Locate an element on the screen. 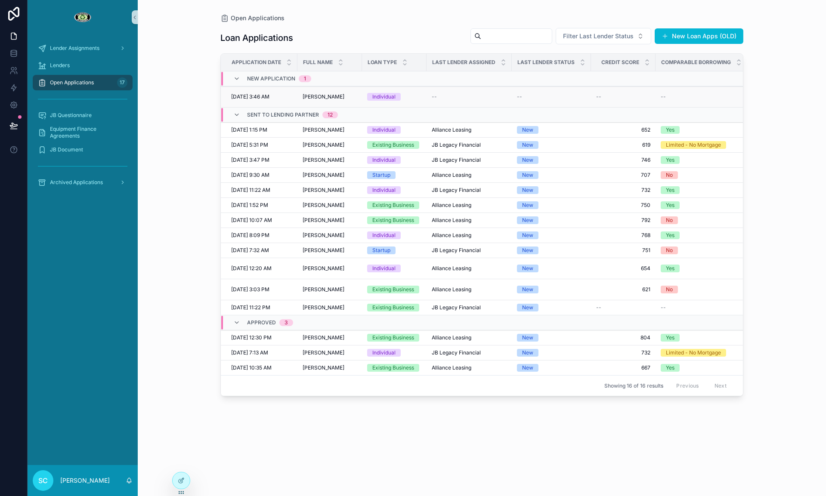  span: Application Date is located at coordinates (256, 62).